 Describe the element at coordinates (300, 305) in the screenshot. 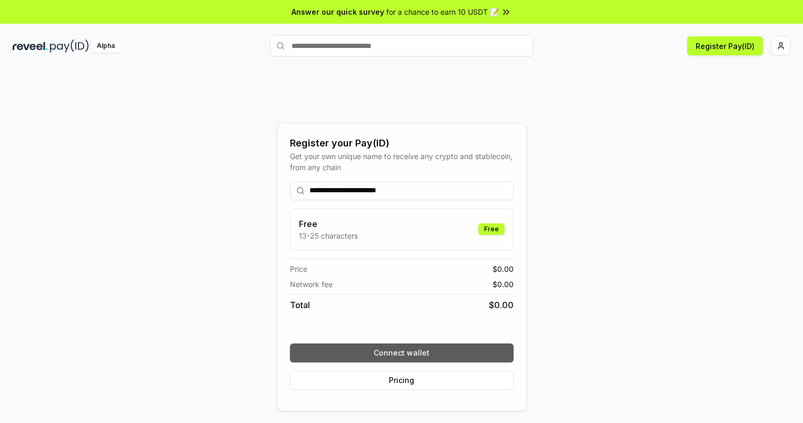

I see `span: Total` at that location.